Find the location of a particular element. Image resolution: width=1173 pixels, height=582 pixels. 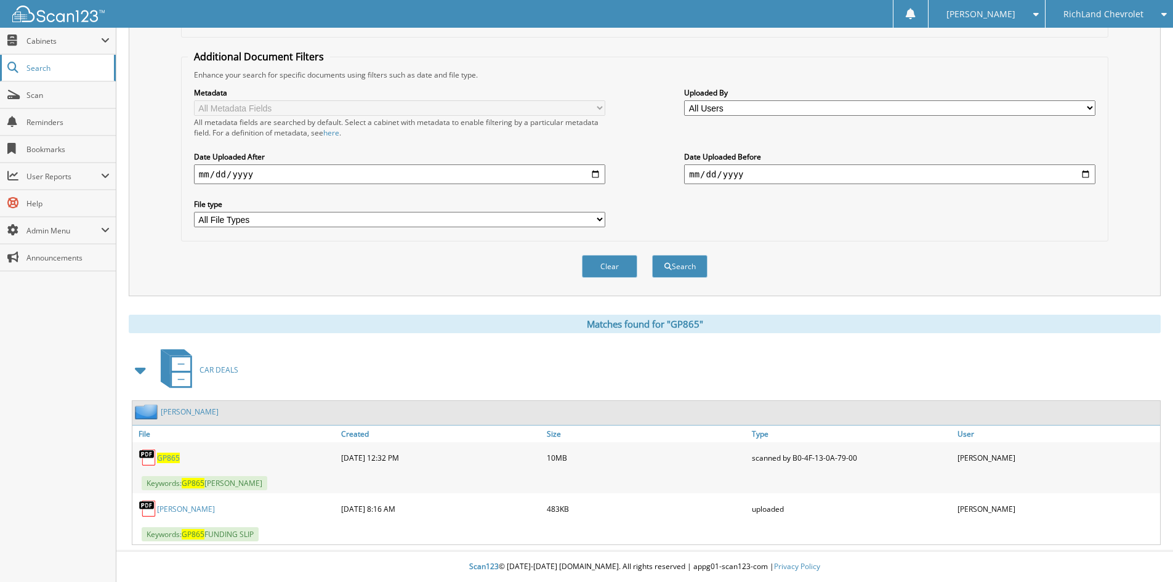

button: Search is located at coordinates (680, 266).